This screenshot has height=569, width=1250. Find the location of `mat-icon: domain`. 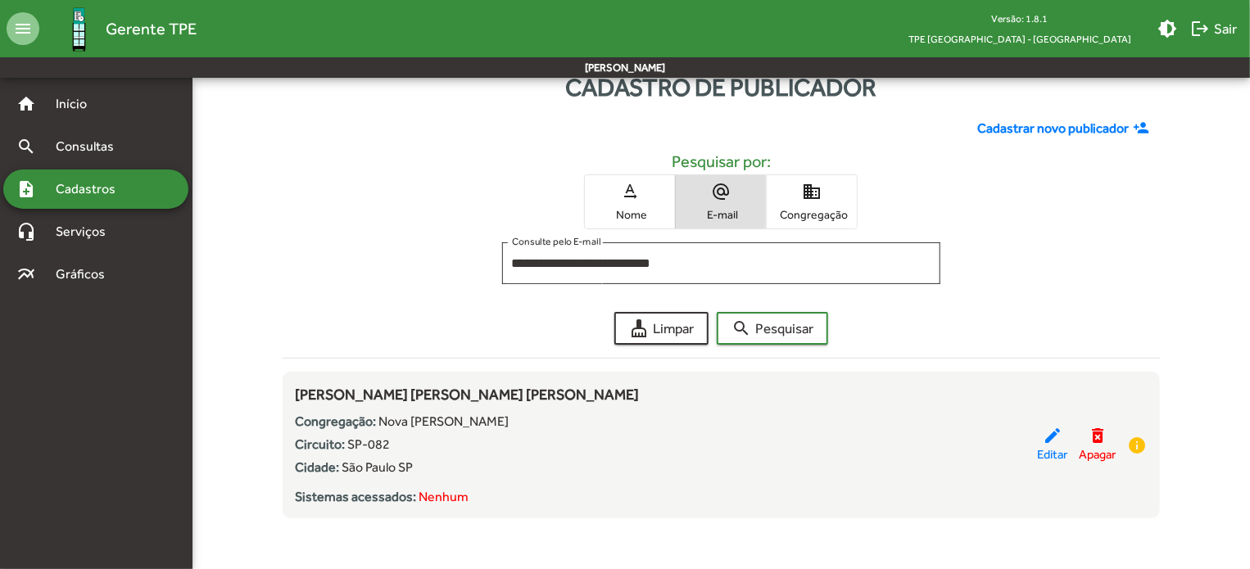

mat-icon: domain is located at coordinates (812, 192).